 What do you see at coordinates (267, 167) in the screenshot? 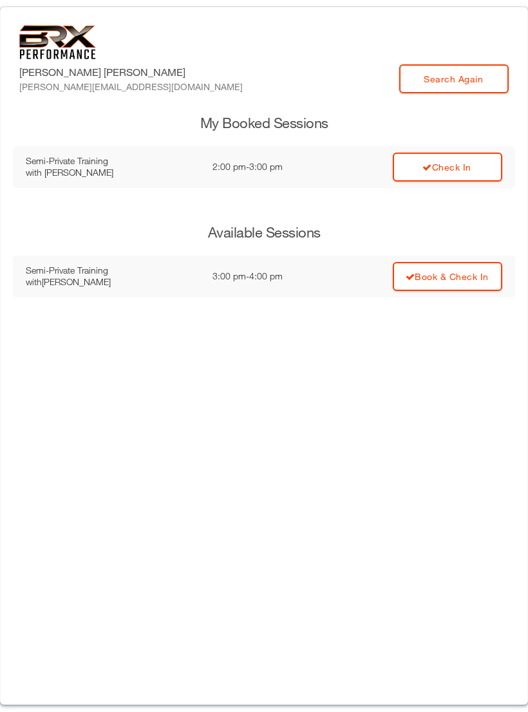
I see `td: 2:00 pm - 3:00 pm` at bounding box center [267, 167].